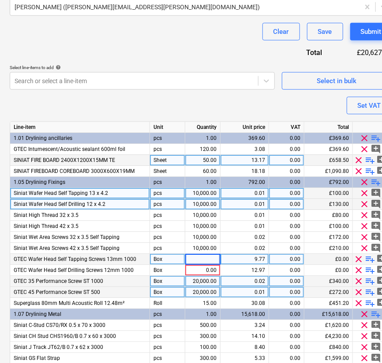 The height and width of the screenshot is (363, 382). Describe the element at coordinates (281, 32) in the screenshot. I see `div: Clear` at that location.